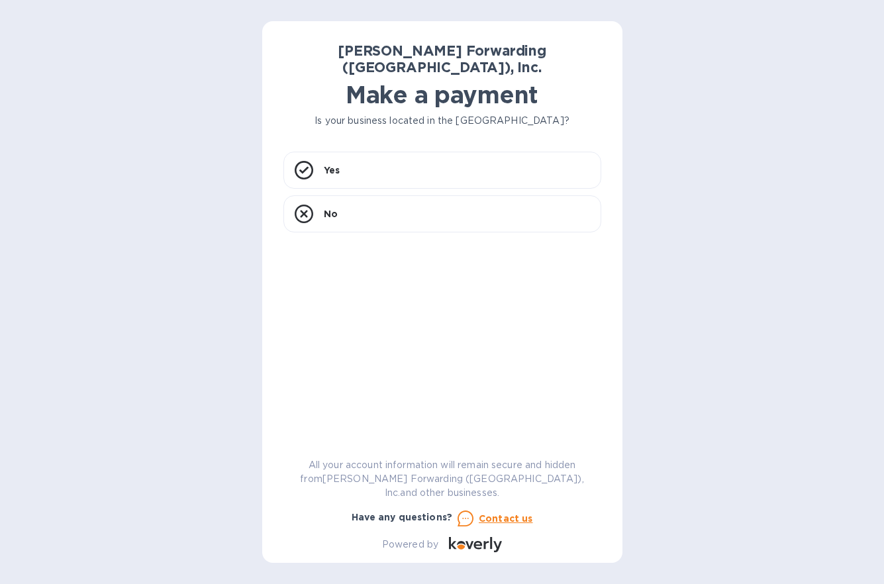 Image resolution: width=884 pixels, height=584 pixels. What do you see at coordinates (332, 170) in the screenshot?
I see `p: Yes` at bounding box center [332, 170].